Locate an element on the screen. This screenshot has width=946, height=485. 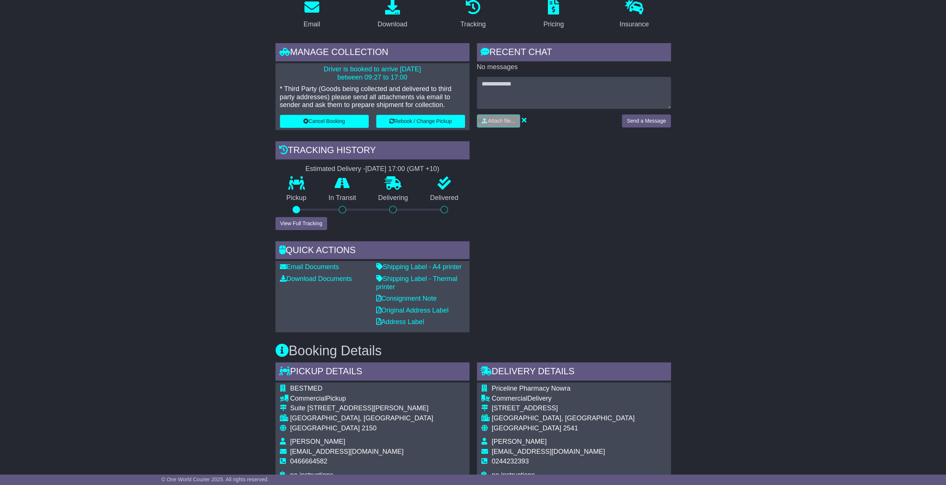
div: Tracking is located at coordinates (473, 24).